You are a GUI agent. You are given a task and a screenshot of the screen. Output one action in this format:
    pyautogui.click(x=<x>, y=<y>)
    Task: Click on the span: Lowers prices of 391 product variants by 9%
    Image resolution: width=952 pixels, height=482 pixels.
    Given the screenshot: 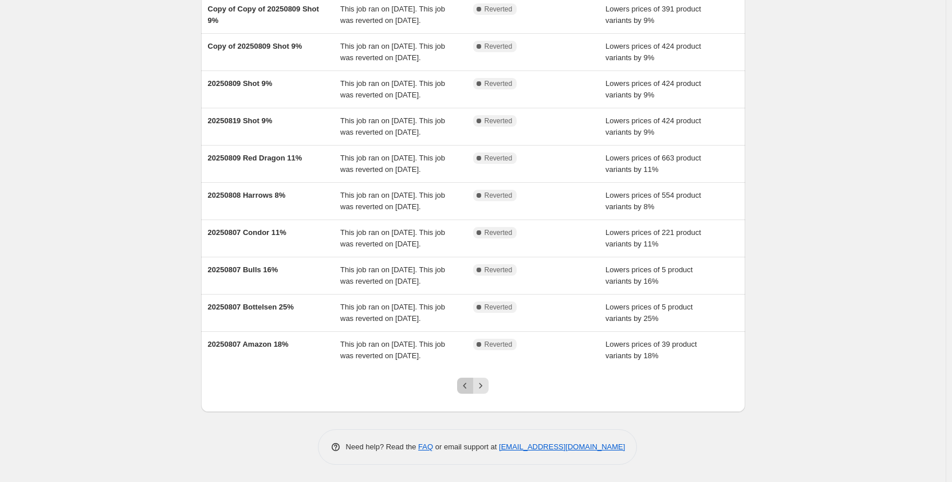 What is the action you would take?
    pyautogui.click(x=653, y=14)
    